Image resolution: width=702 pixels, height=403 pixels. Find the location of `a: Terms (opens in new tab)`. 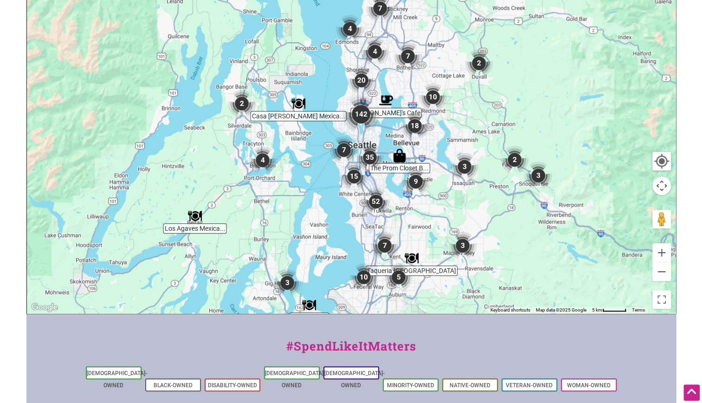

a: Terms (opens in new tab) is located at coordinates (639, 310).